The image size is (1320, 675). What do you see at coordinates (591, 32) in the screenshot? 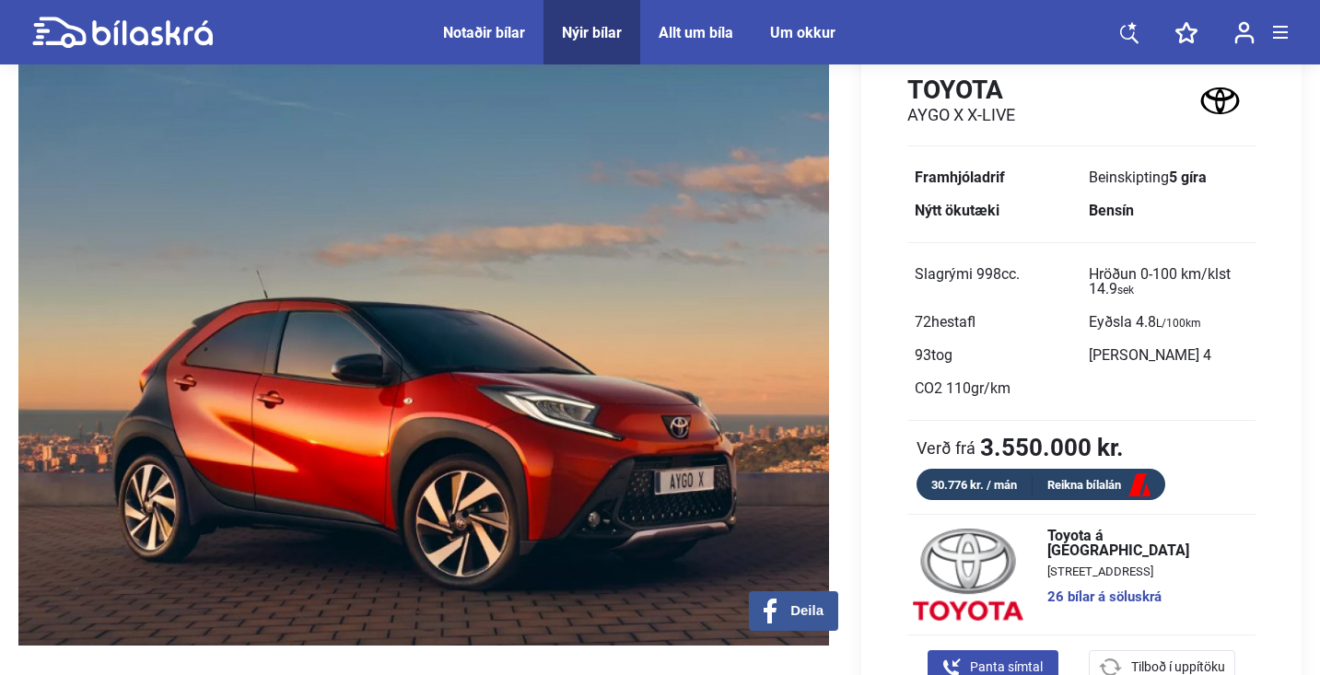
I see `a: Nýir bílar` at bounding box center [591, 32].